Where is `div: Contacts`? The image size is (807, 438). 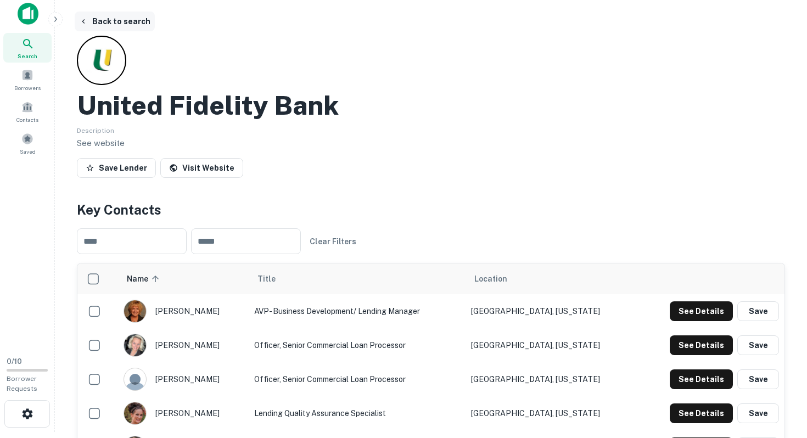
div: Contacts is located at coordinates (27, 111).